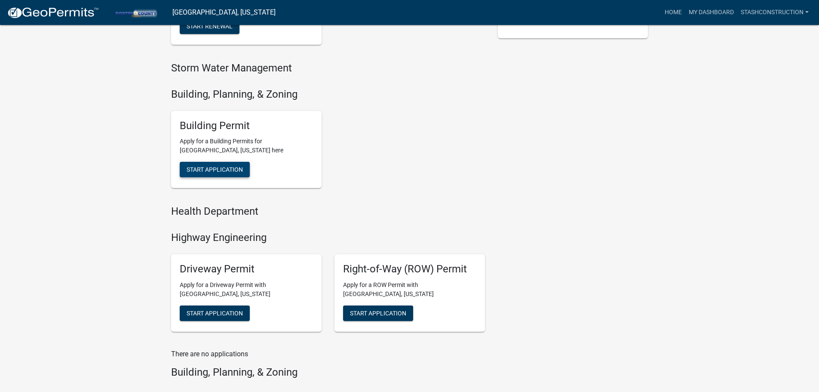 This screenshot has width=819, height=392. I want to click on h4: Health Department, so click(328, 211).